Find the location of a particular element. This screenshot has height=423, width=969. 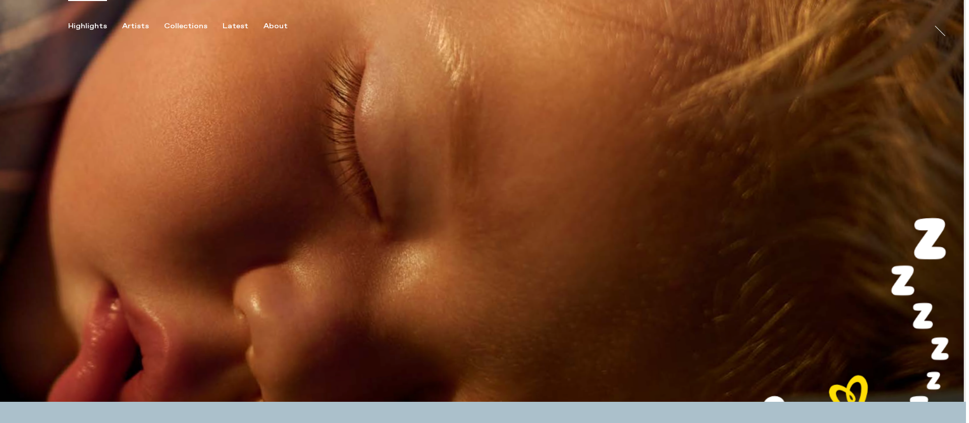

button: Artists is located at coordinates (143, 26).